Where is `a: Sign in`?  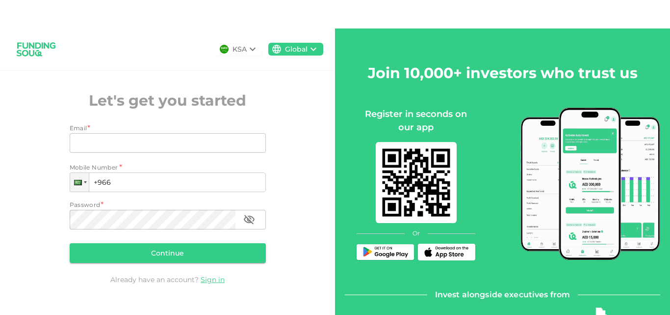
a: Sign in is located at coordinates (212, 279).